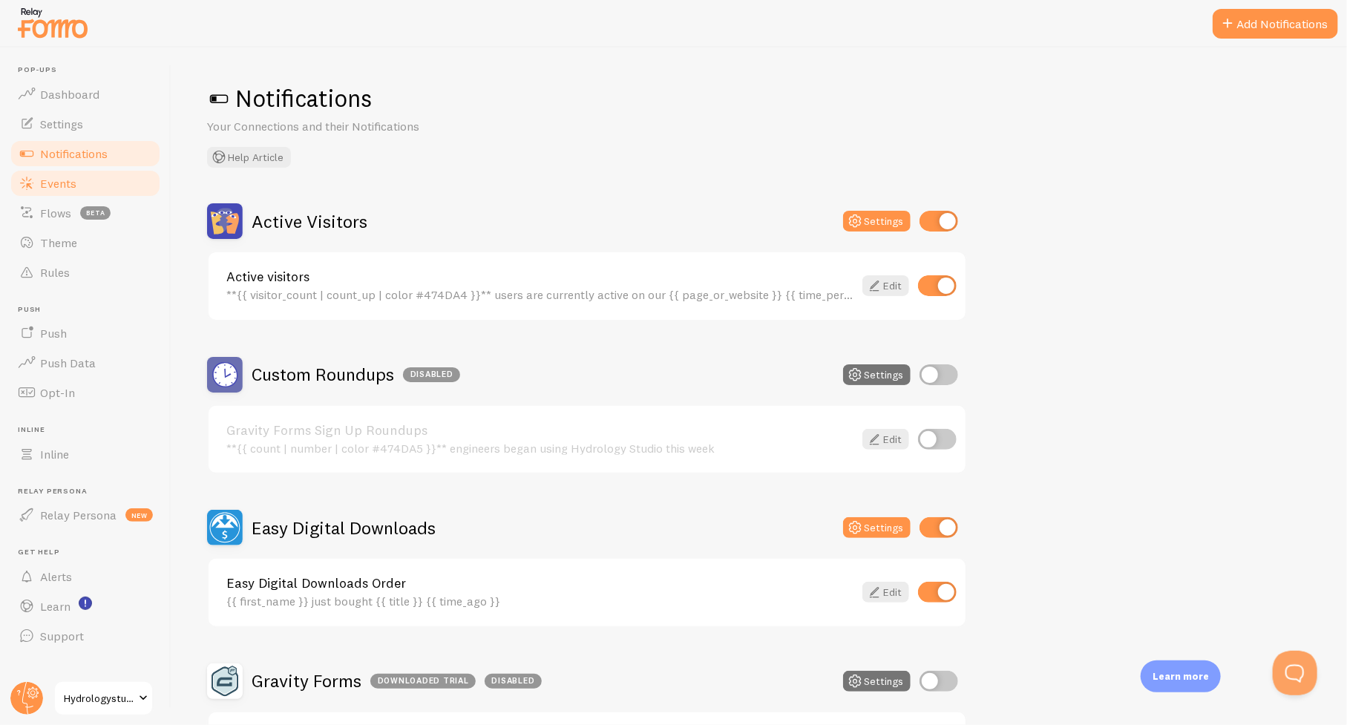 Image resolution: width=1347 pixels, height=725 pixels. Describe the element at coordinates (540, 601) in the screenshot. I see `div: {{ first_name }} just bought {{ title }} {{ time_ago }}` at that location.